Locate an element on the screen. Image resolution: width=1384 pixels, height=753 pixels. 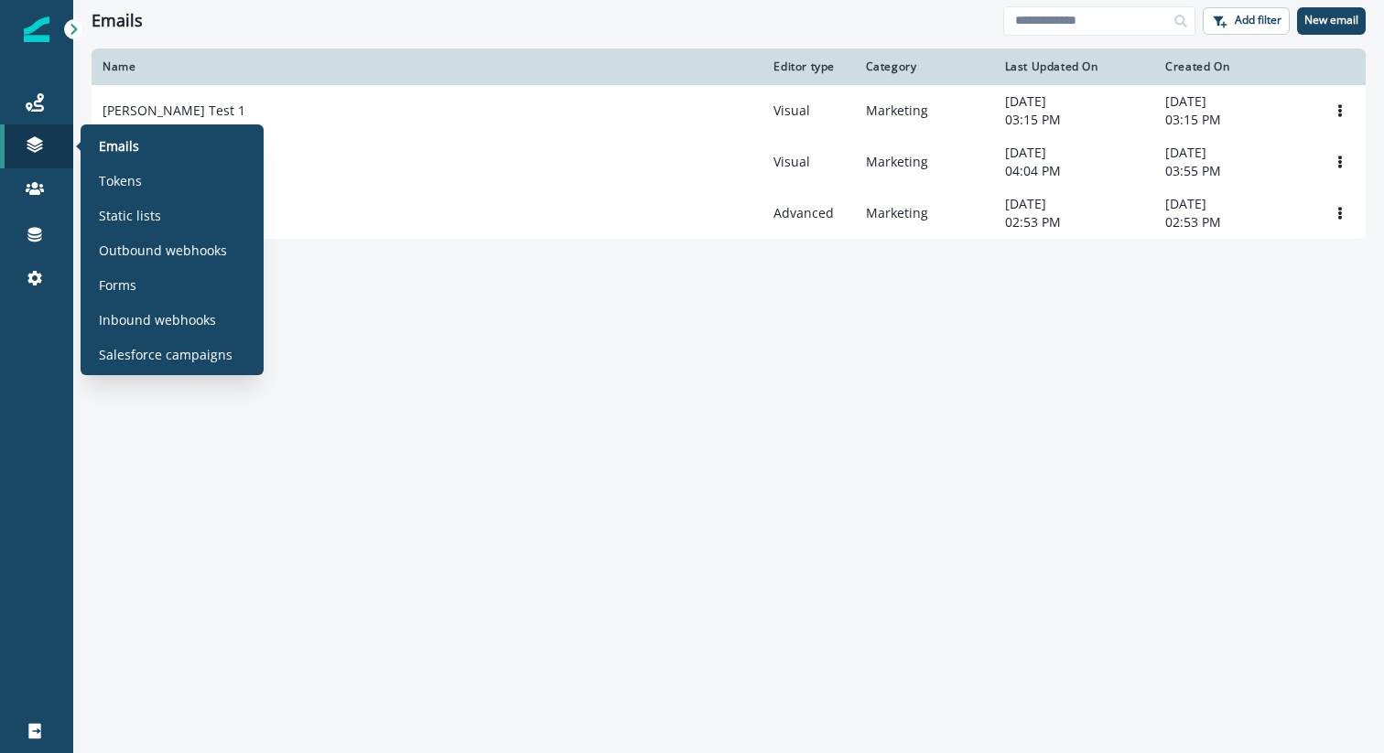
div: Category is located at coordinates (924, 67).